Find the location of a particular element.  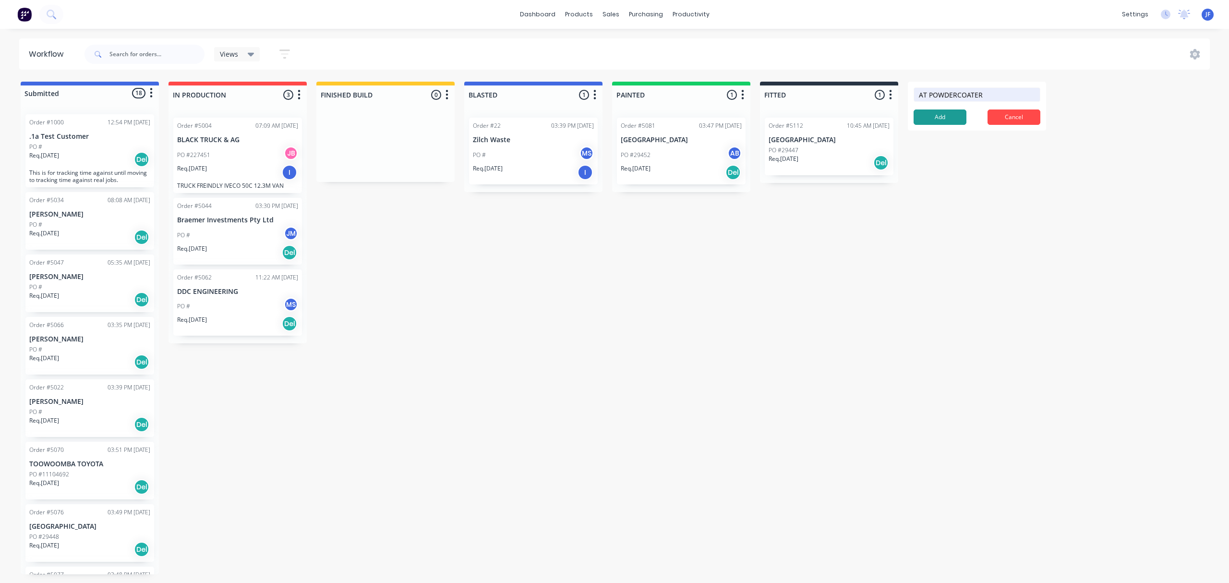

p: PO #29452 is located at coordinates (636, 155).